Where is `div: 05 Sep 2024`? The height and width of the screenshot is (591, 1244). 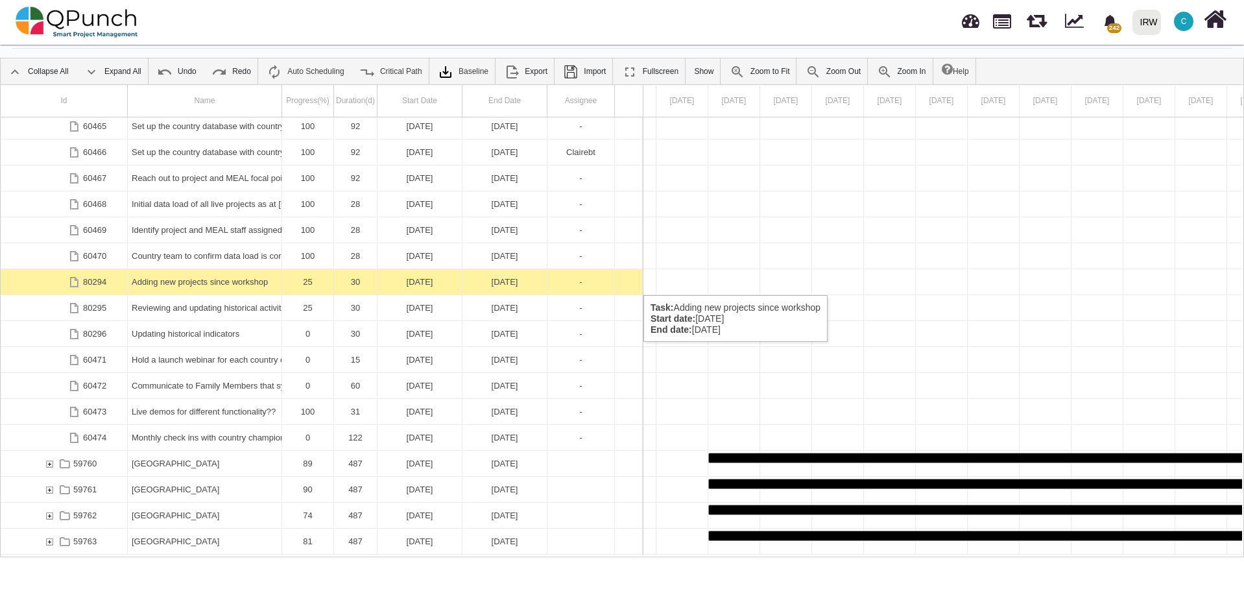 div: 05 Sep 2024 is located at coordinates (942, 101).